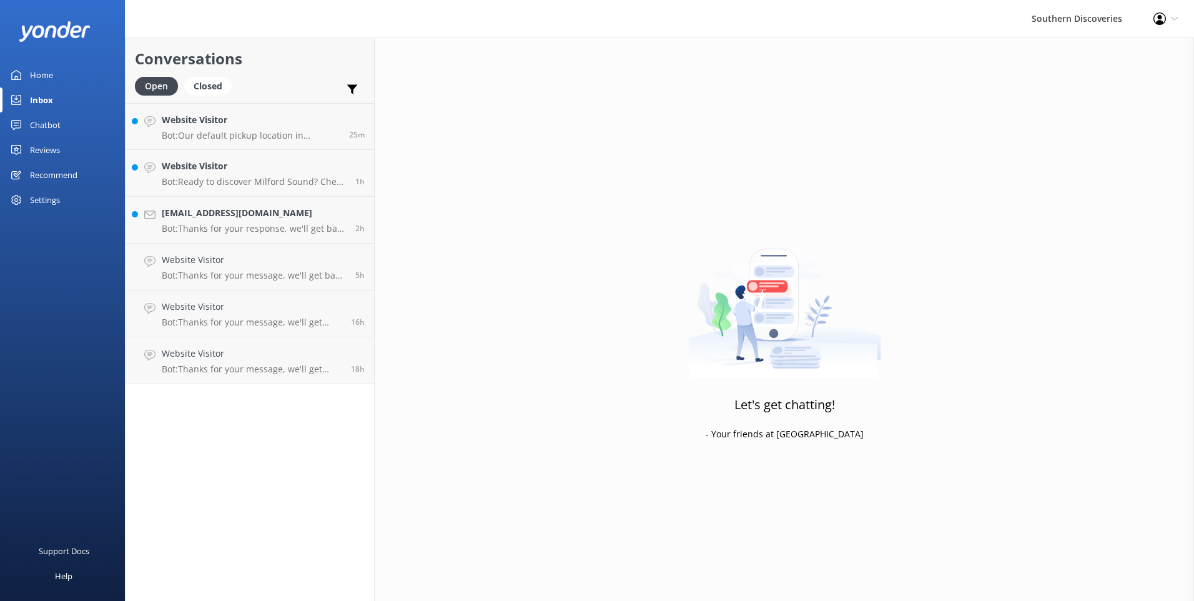 The height and width of the screenshot is (601, 1194). I want to click on p: Bot: Ready to discover Milford Sound? Check live availability and book your Milford Sound Nature ..., so click(253, 182).